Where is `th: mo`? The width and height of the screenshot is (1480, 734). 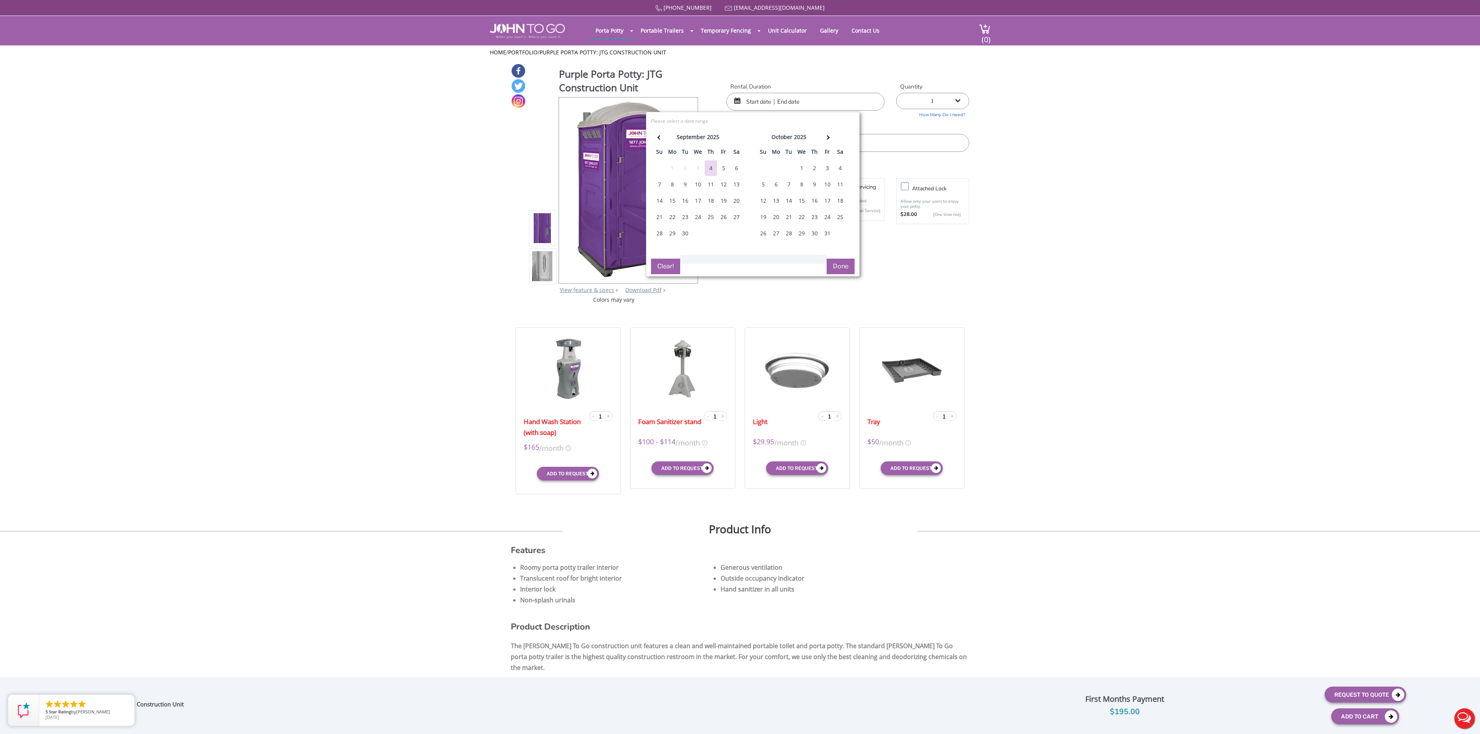 th: mo is located at coordinates (672, 153).